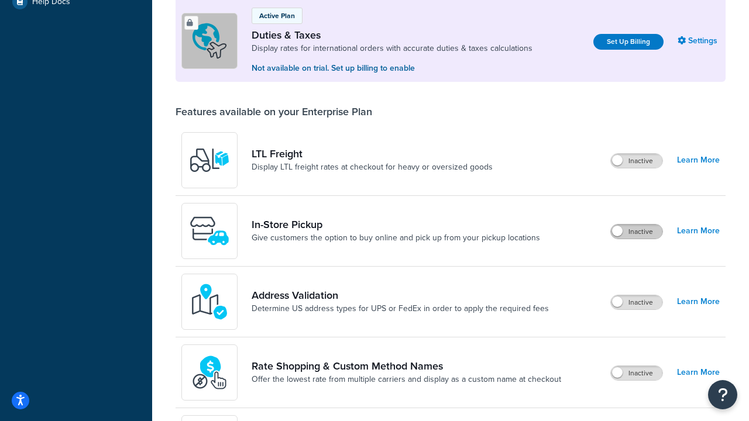  What do you see at coordinates (392, 49) in the screenshot?
I see `a: Display rates for international orders with accurate duties & taxes calculations` at bounding box center [392, 49].